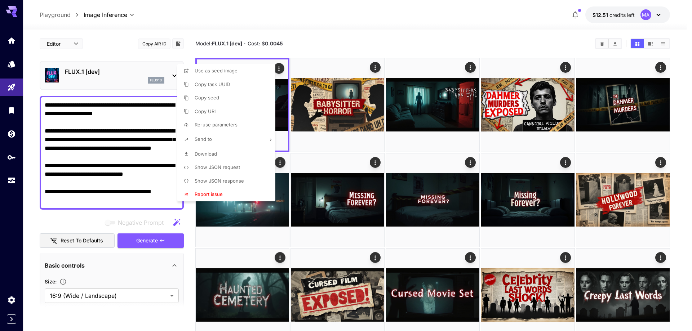 The width and height of the screenshot is (692, 331). I want to click on span: Send to, so click(203, 139).